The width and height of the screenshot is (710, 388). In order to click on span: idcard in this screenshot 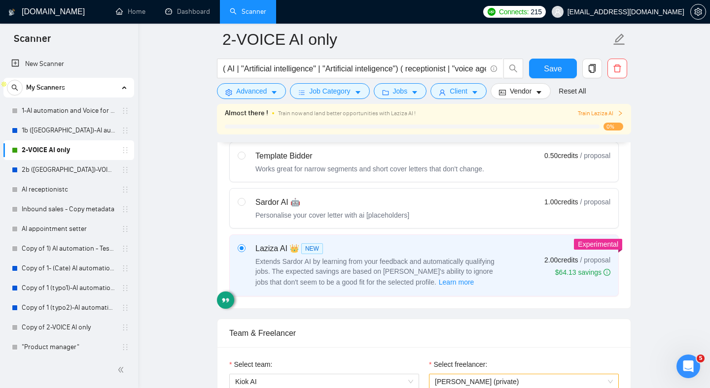, I will do `click(502, 92)`.